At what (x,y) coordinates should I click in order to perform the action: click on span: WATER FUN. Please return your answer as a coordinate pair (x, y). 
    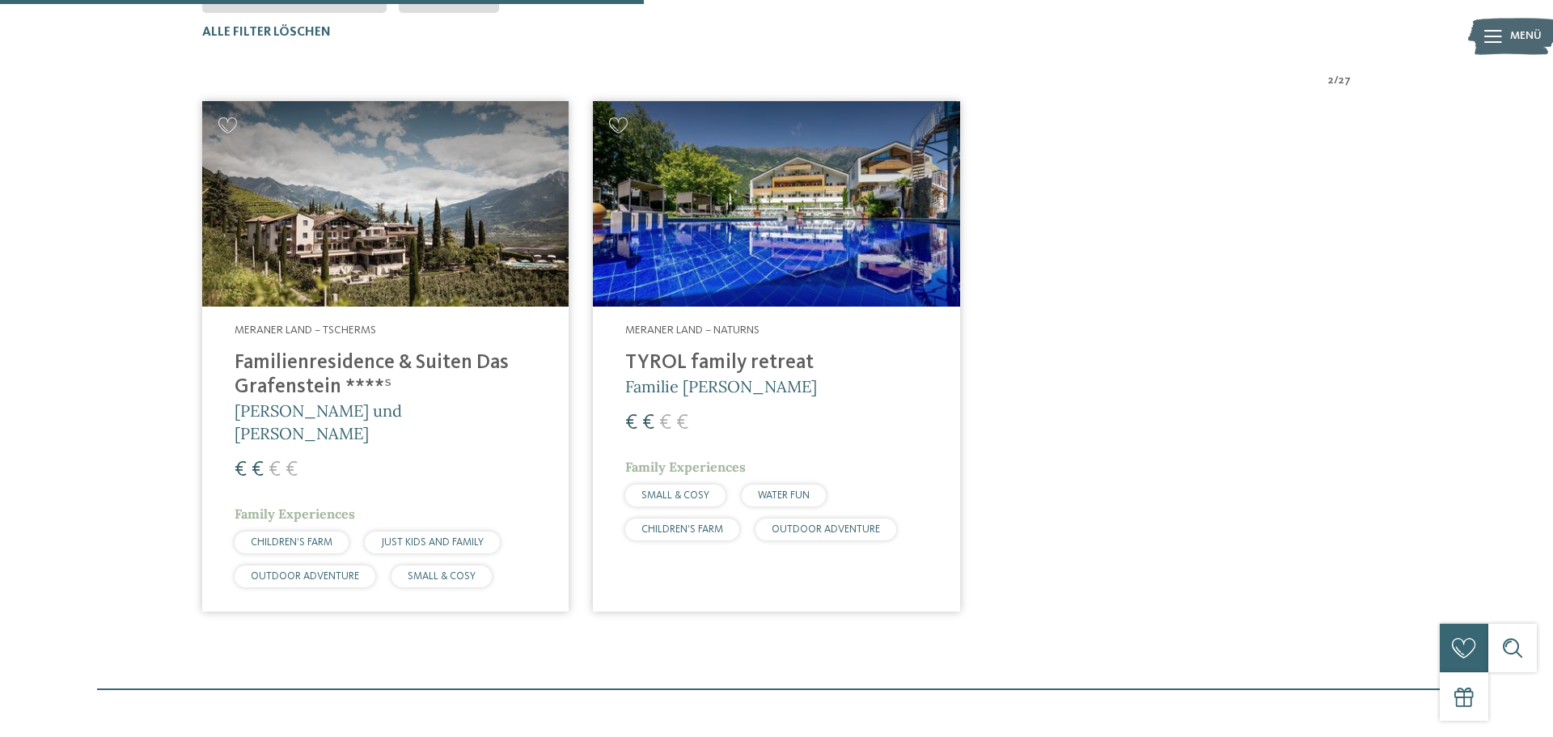
    Looking at the image, I should click on (784, 495).